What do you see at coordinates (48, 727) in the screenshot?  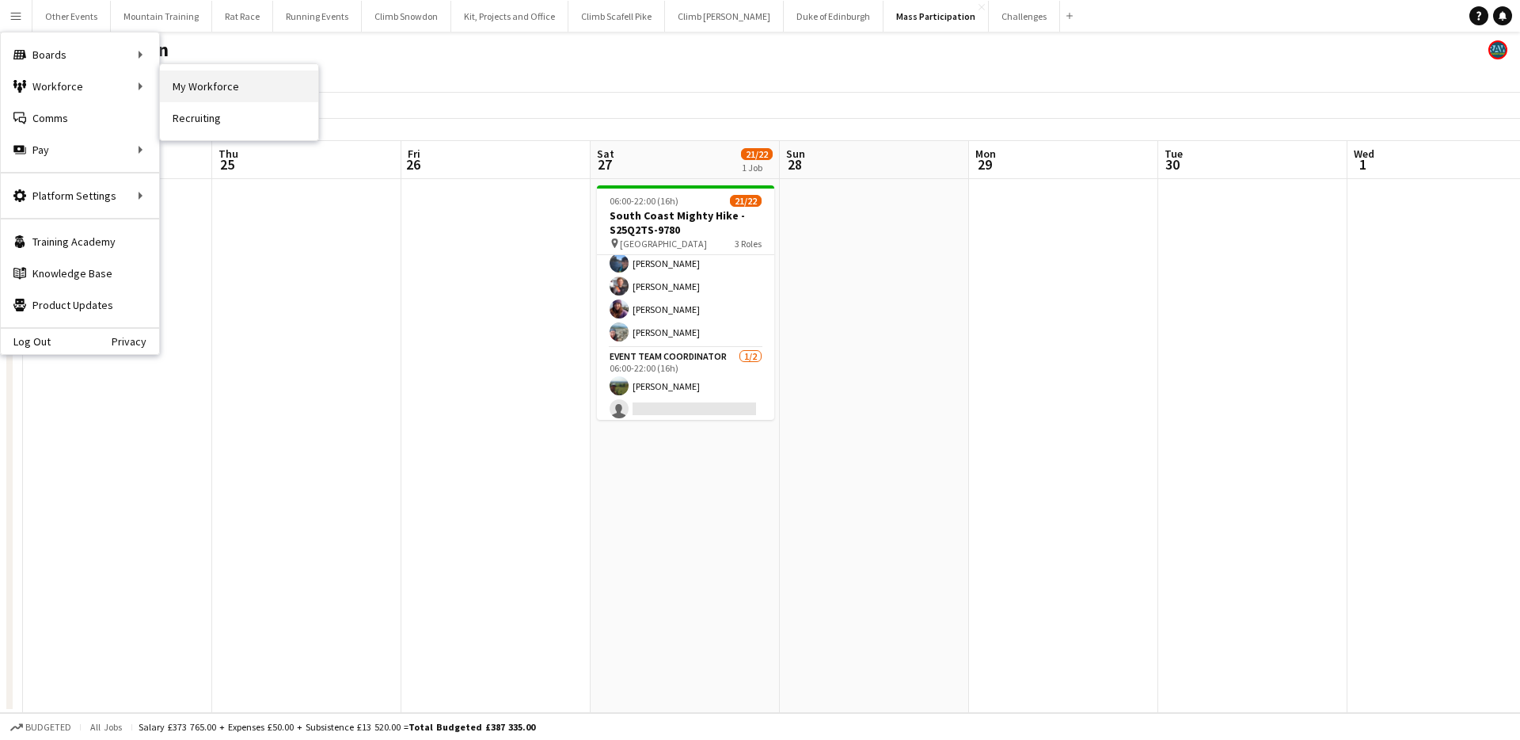 I see `span: Budgeted` at bounding box center [48, 727].